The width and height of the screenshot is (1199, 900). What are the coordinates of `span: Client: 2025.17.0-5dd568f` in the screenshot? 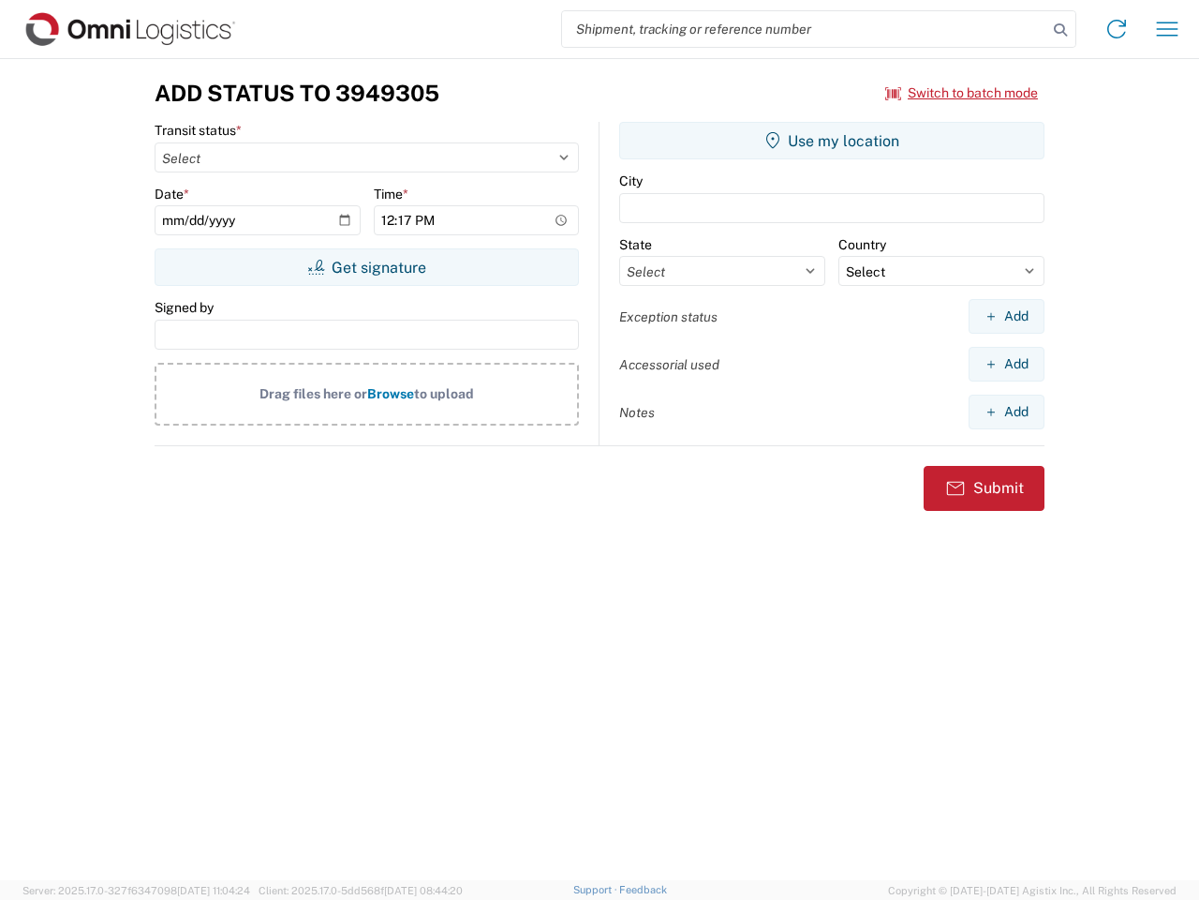 It's located at (361, 890).